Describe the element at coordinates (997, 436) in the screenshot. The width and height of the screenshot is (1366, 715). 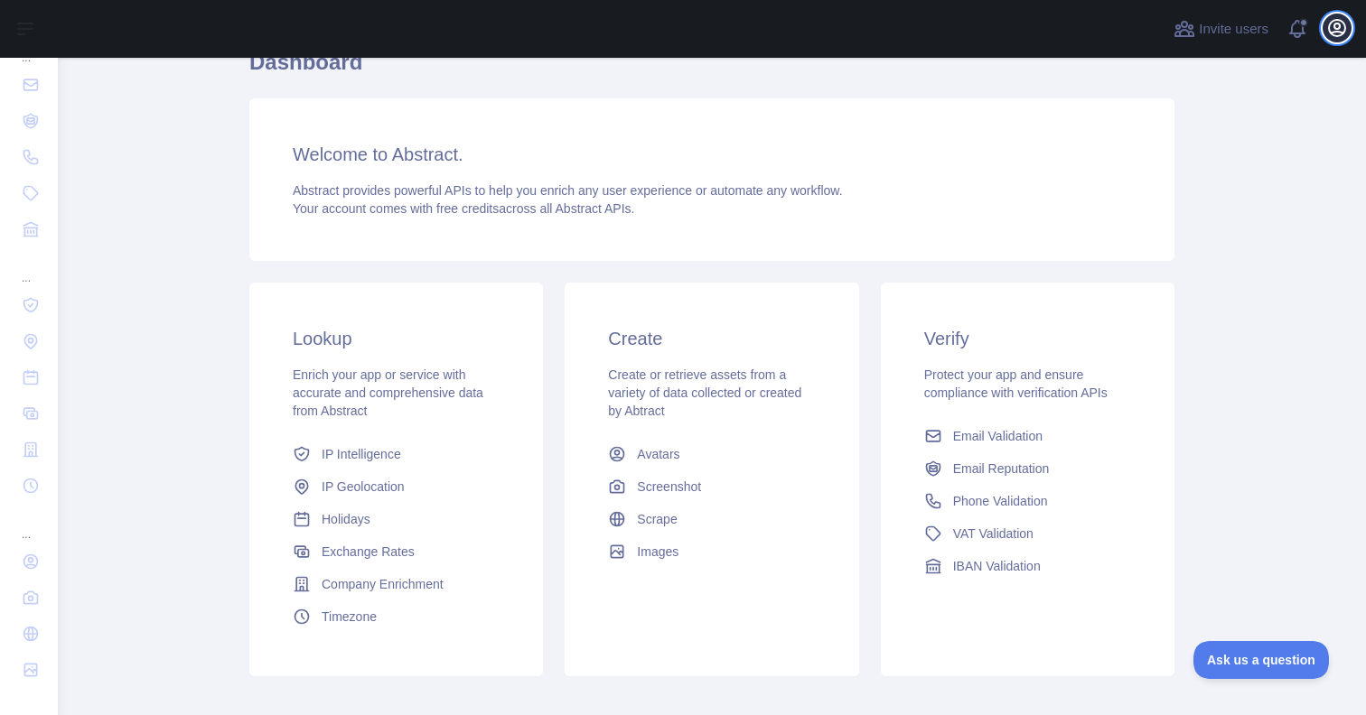
I see `span: Email Validation` at that location.